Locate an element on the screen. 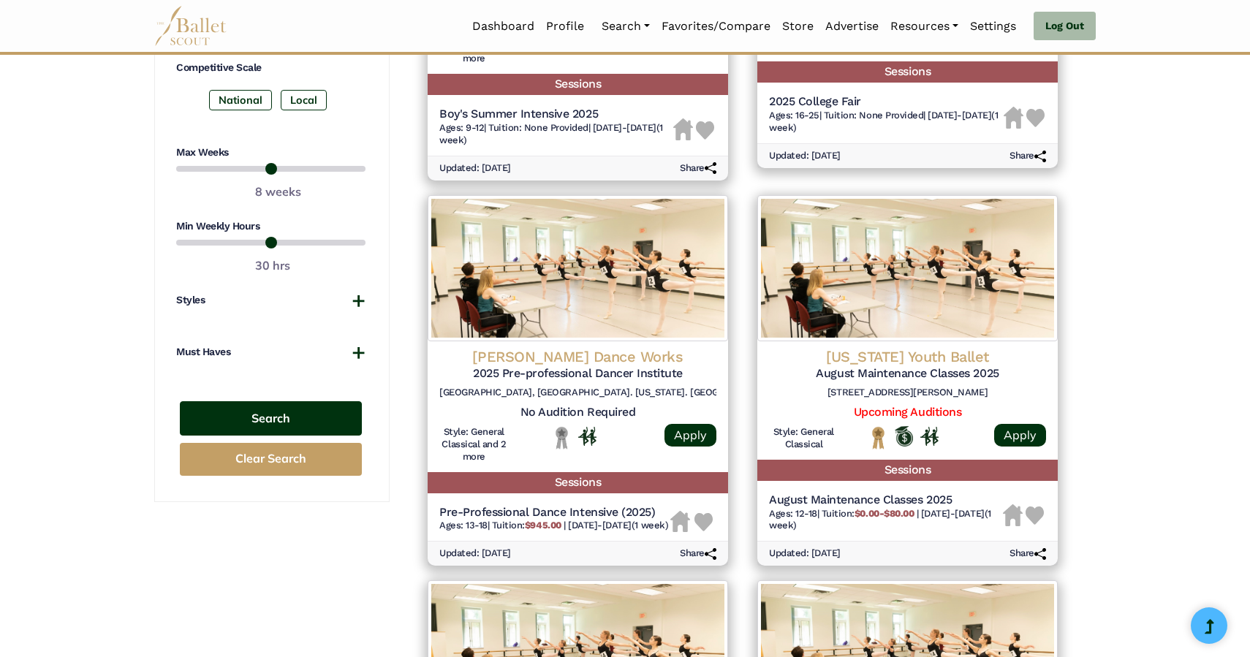 This screenshot has height=657, width=1250. a: Favorites/Compare is located at coordinates (716, 26).